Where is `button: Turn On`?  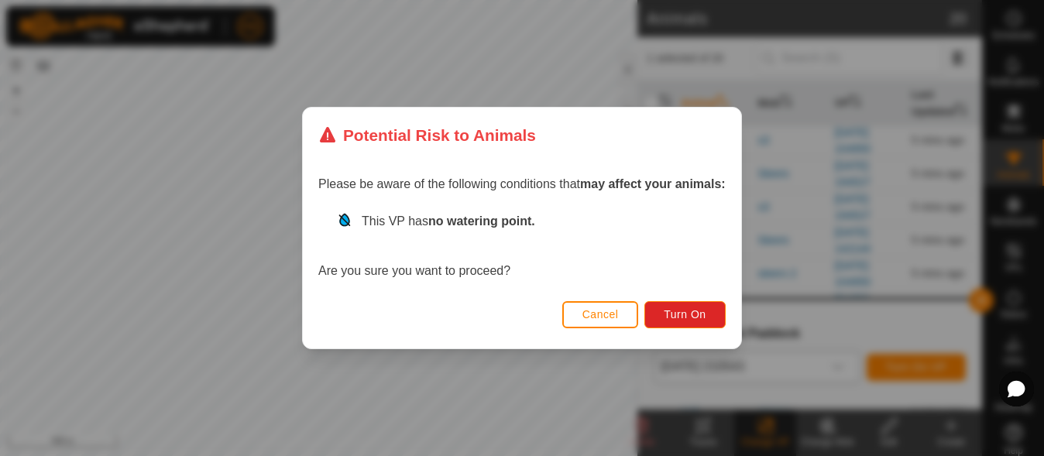
button: Turn On is located at coordinates (685, 314).